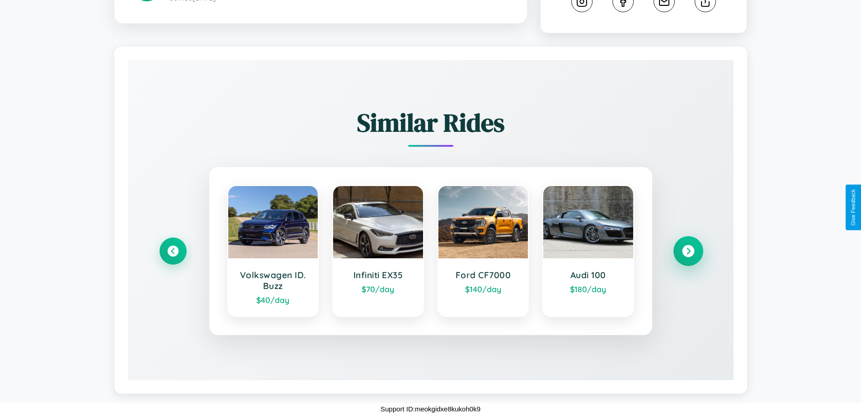 The height and width of the screenshot is (415, 861). What do you see at coordinates (378, 251) in the screenshot?
I see `a: Infiniti EX35$70/day` at bounding box center [378, 251].